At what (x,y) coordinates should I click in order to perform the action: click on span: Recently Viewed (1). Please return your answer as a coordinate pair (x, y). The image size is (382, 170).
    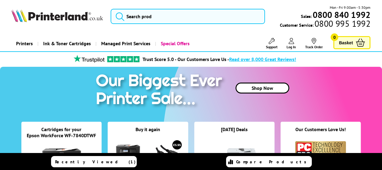
    Looking at the image, I should click on (95, 162).